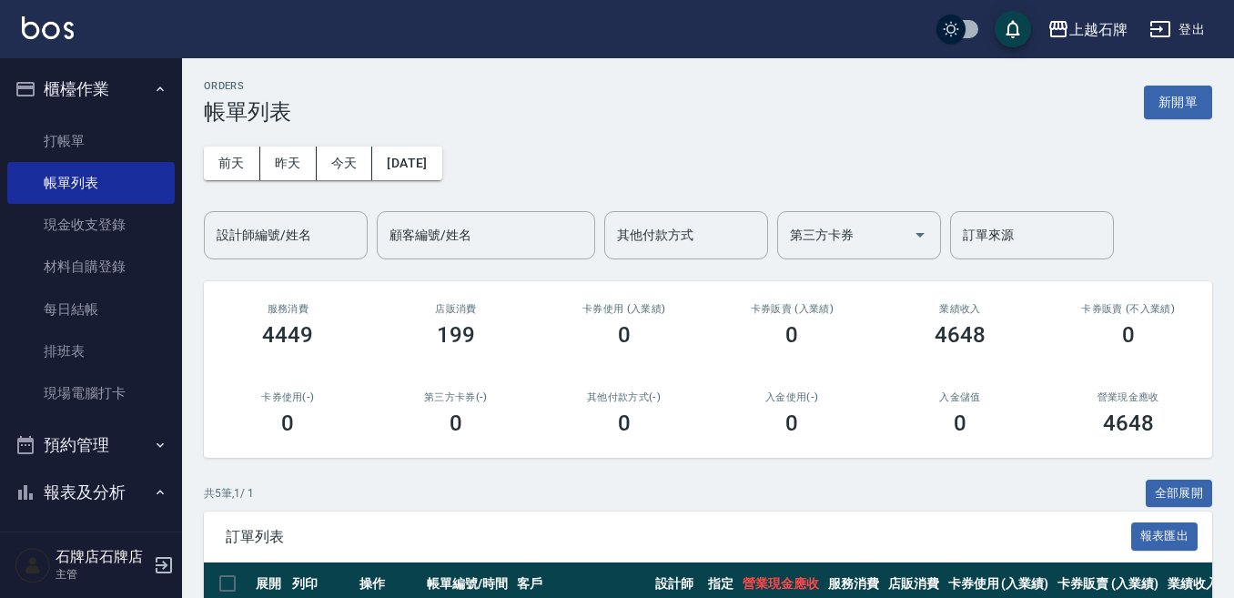 The width and height of the screenshot is (1234, 598). I want to click on h2: 業績收入, so click(960, 309).